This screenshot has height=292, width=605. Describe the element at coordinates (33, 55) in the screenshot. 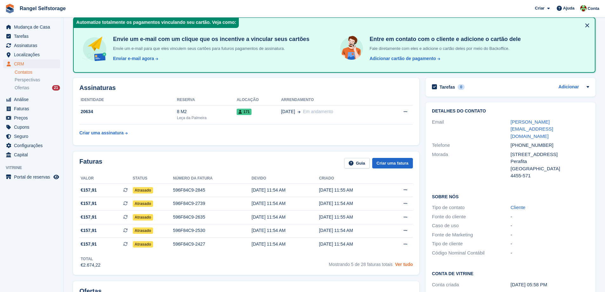

I see `span: Localizações` at that location.